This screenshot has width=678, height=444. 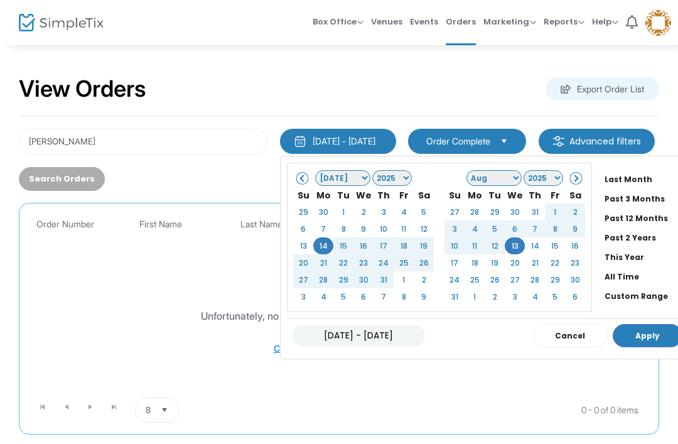 What do you see at coordinates (338, 21) in the screenshot?
I see `span: Box Office` at bounding box center [338, 21].